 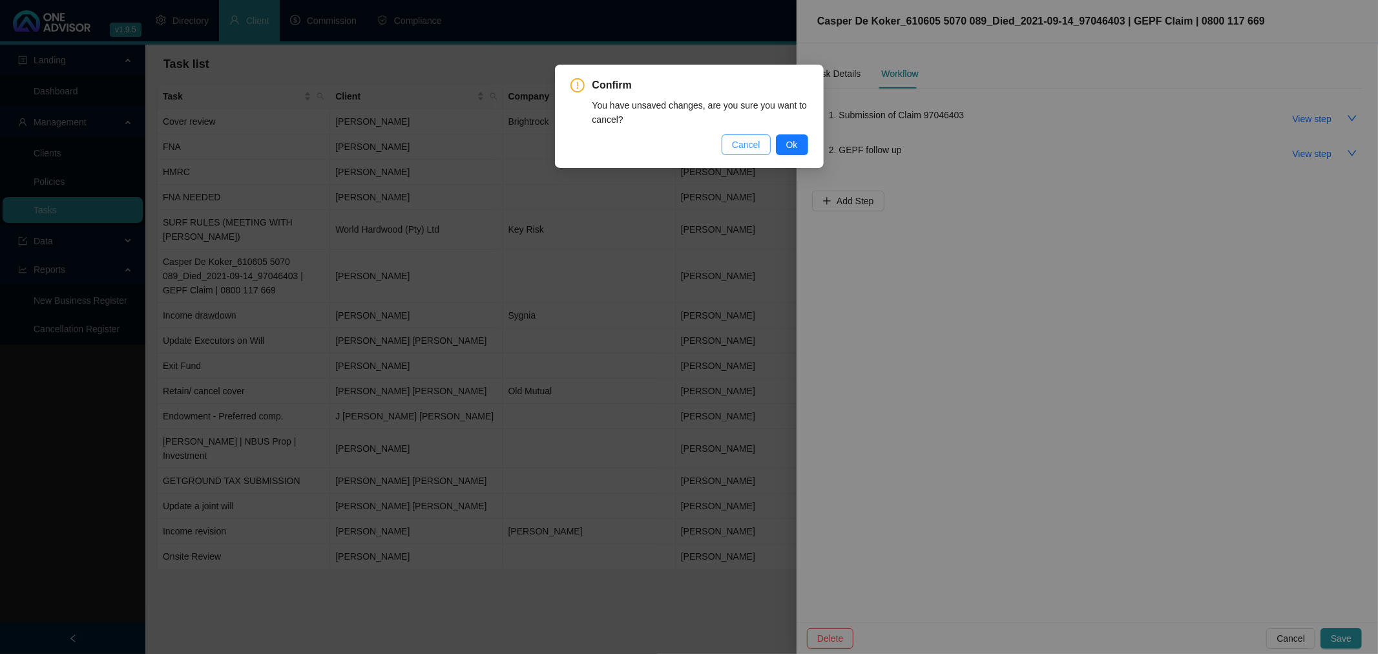 I want to click on span: exclamation-circle, so click(x=578, y=85).